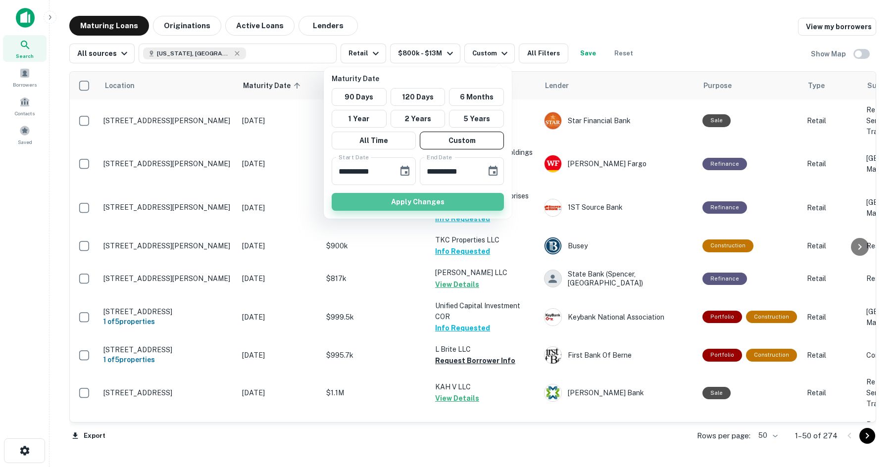 This screenshot has width=896, height=467. I want to click on button: 120 Days, so click(418, 97).